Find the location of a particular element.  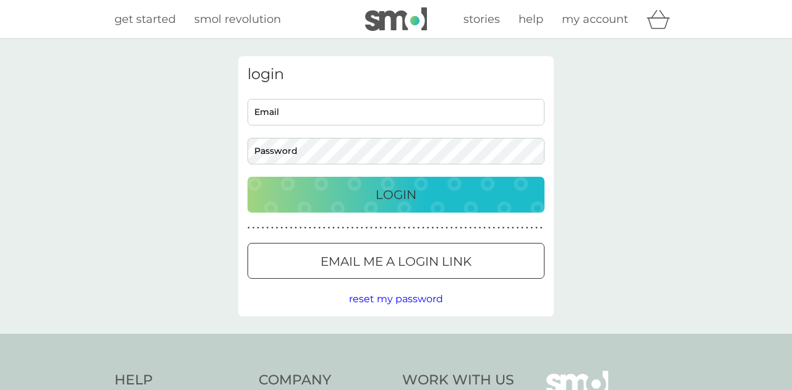

a: smol revolution is located at coordinates (238, 19).